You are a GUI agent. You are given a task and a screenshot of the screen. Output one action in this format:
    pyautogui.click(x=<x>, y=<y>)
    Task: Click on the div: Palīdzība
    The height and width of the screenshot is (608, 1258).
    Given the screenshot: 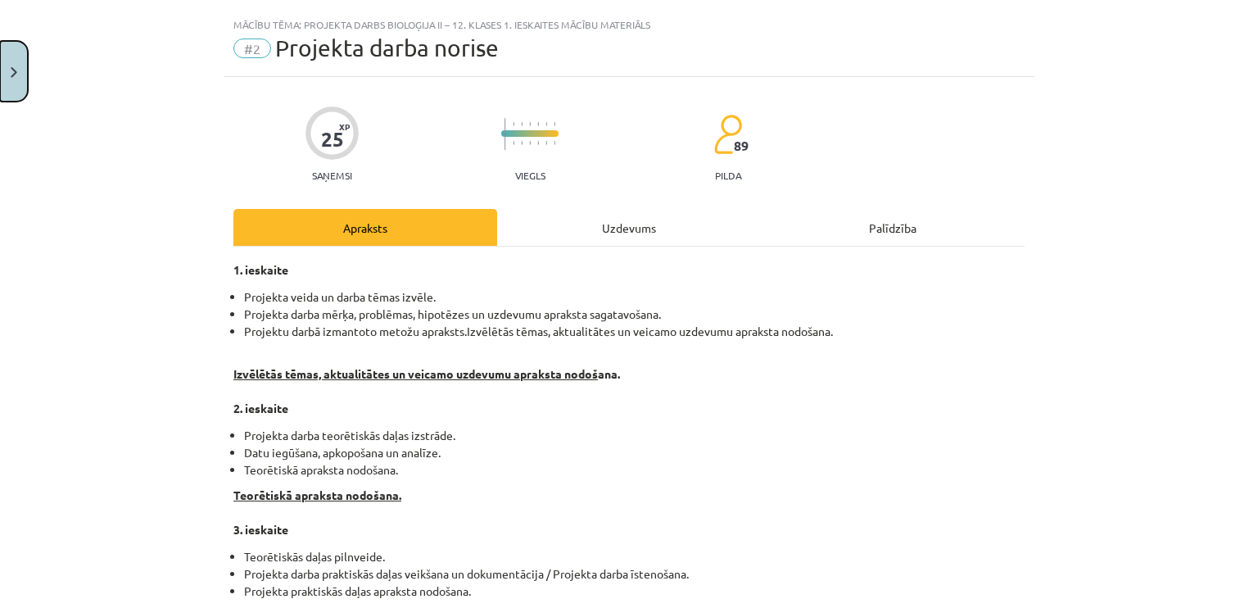 What is the action you would take?
    pyautogui.click(x=893, y=227)
    